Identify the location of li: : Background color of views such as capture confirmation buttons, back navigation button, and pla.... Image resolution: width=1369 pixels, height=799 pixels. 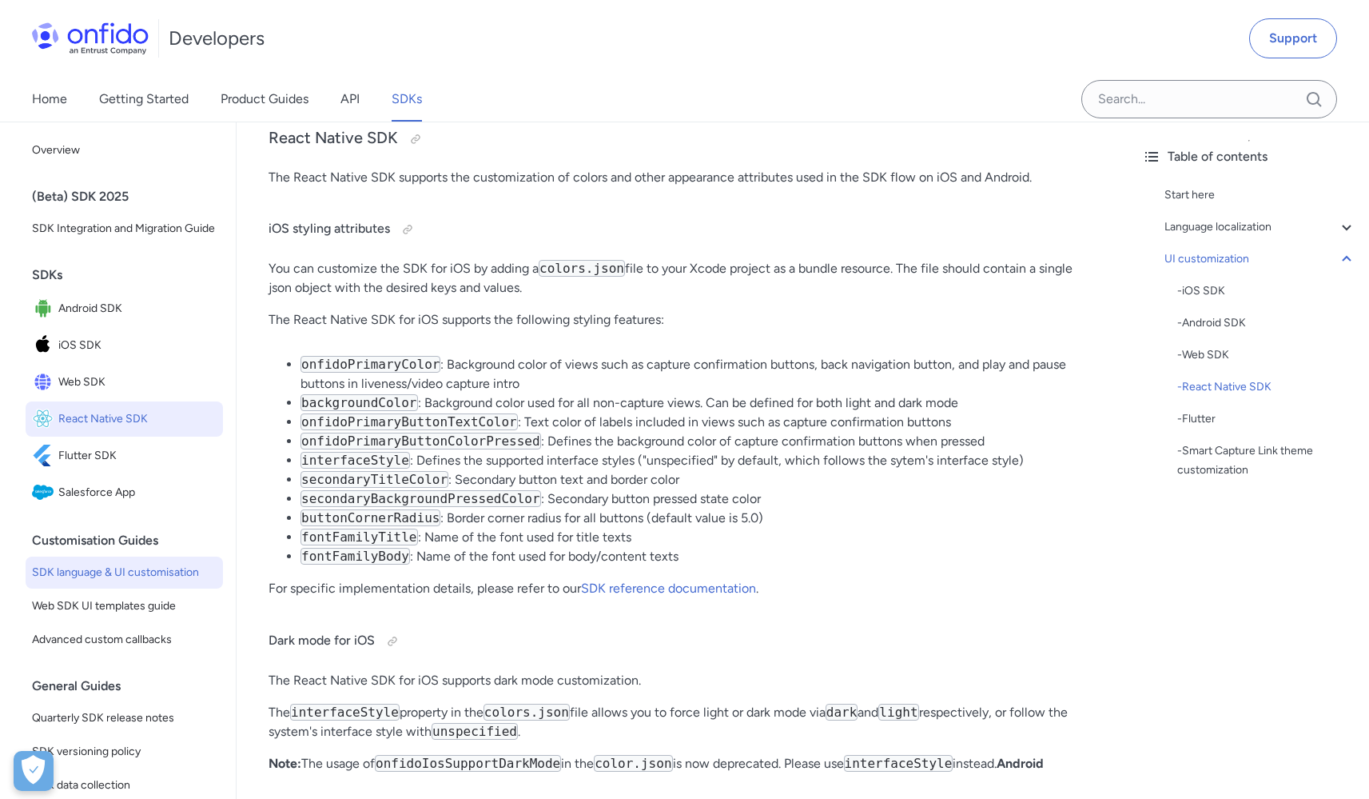
(699, 374).